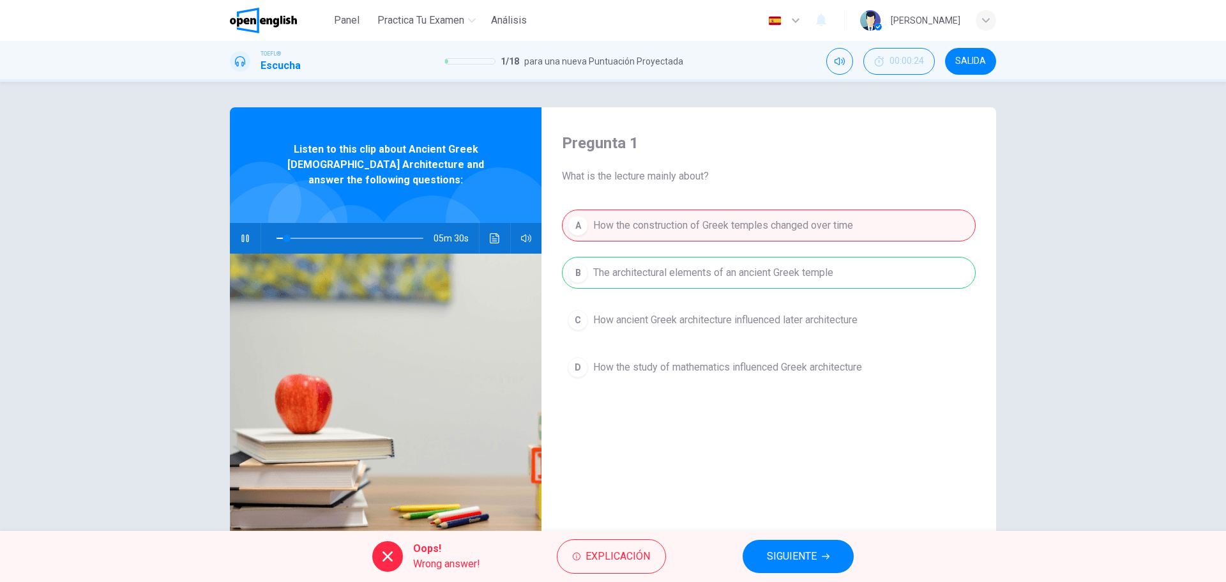 Image resolution: width=1226 pixels, height=582 pixels. What do you see at coordinates (446, 564) in the screenshot?
I see `span: Wrong answer!` at bounding box center [446, 564].